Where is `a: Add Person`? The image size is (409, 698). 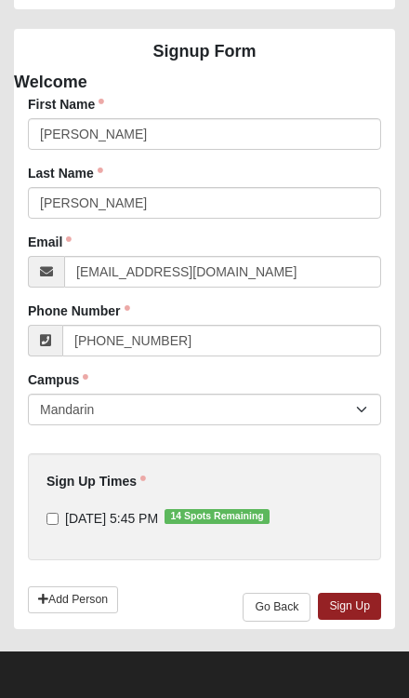
a: Add Person is located at coordinates (73, 599).